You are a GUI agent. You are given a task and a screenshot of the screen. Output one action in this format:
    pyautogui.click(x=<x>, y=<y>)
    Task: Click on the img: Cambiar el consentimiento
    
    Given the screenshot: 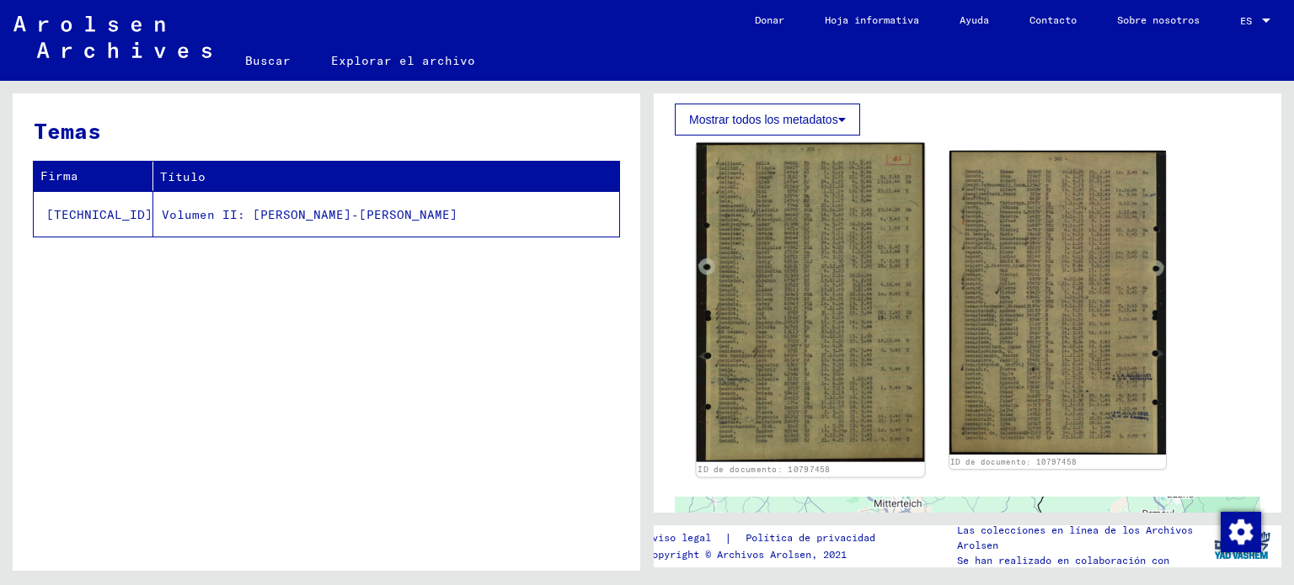 What is the action you would take?
    pyautogui.click(x=1241, y=532)
    